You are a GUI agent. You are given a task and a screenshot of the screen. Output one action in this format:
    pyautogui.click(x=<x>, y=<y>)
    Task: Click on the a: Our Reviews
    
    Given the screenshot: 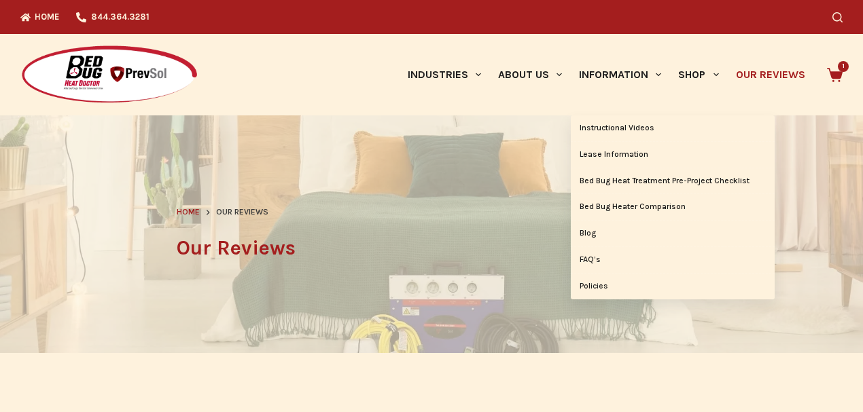 What is the action you would take?
    pyautogui.click(x=770, y=75)
    